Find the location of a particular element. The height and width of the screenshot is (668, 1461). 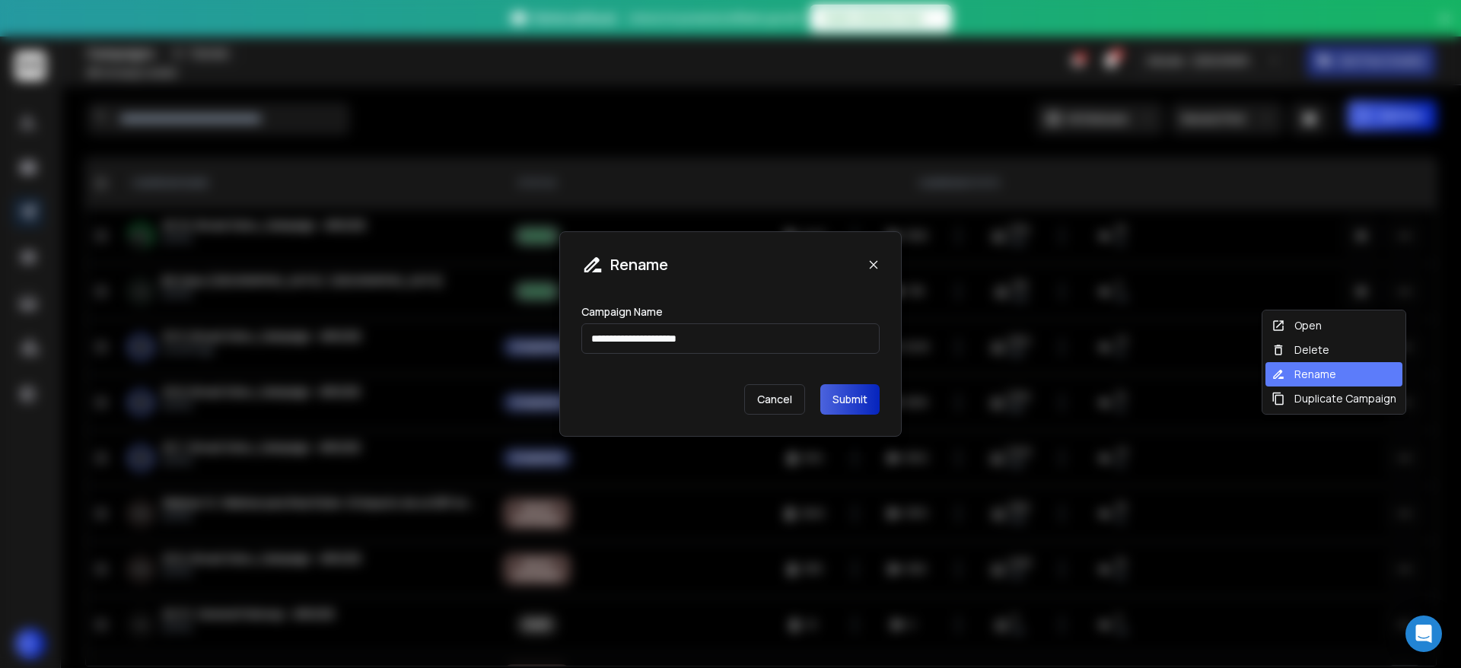

div: Open is located at coordinates (1296, 326).